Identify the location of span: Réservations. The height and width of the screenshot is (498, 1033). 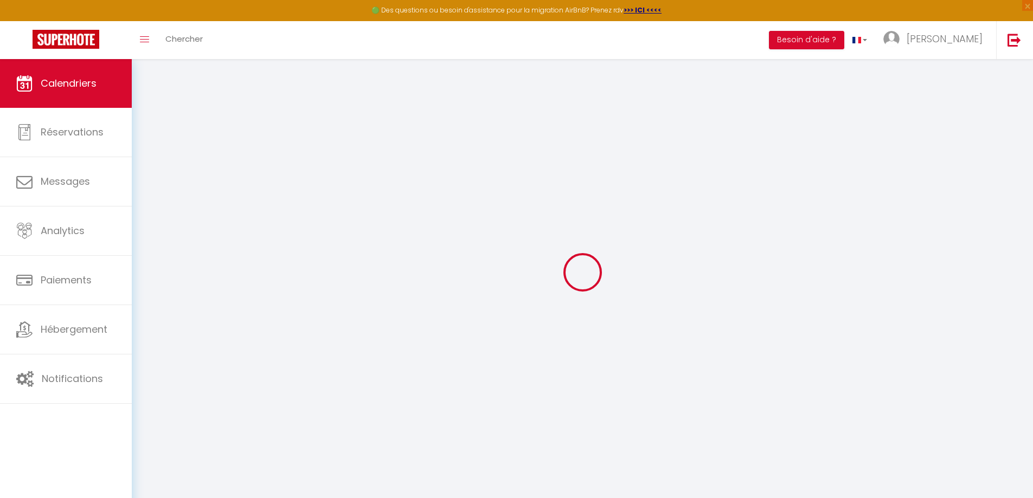
(72, 132).